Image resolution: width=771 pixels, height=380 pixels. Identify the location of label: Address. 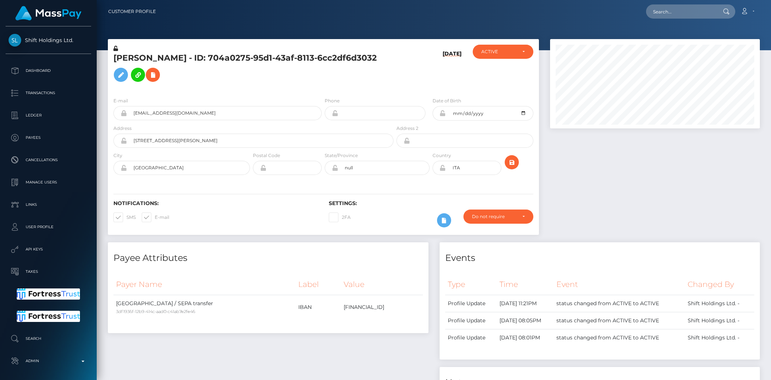
(122, 128).